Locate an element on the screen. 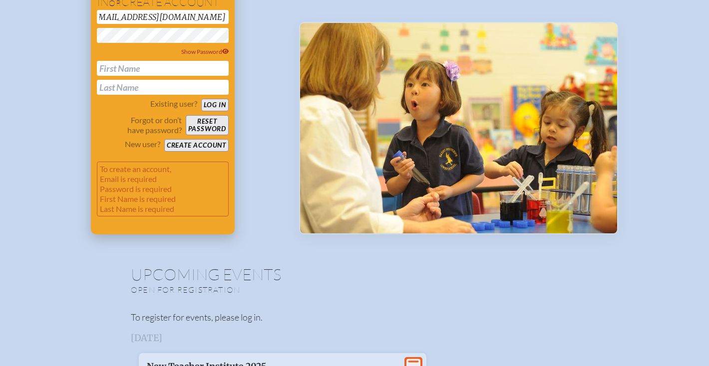 The height and width of the screenshot is (366, 709). p: Existing user? is located at coordinates (174, 104).